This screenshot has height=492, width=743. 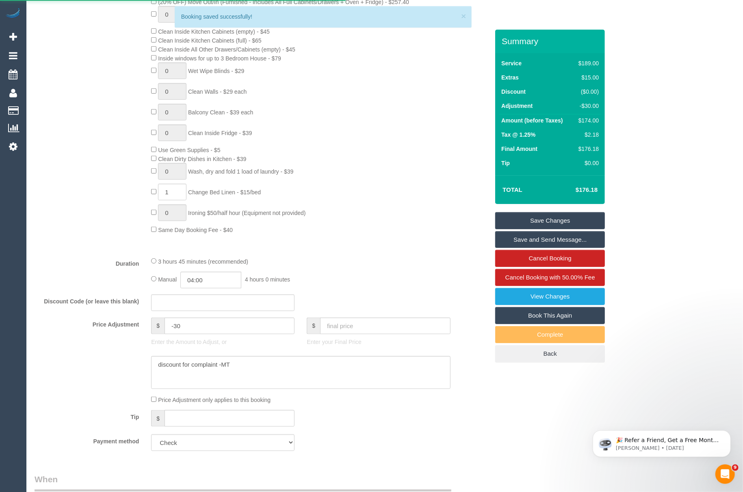 What do you see at coordinates (551, 41) in the screenshot?
I see `h3: Summary` at bounding box center [551, 41].